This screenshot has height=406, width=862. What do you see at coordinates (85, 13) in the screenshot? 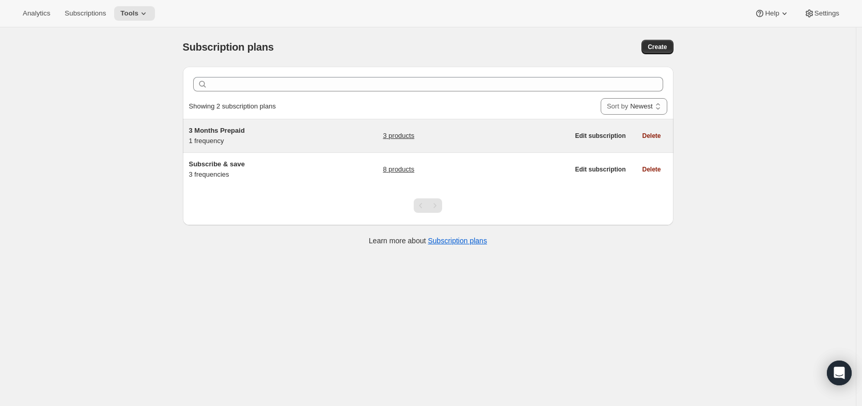
I see `span: Subscriptions` at bounding box center [85, 13].